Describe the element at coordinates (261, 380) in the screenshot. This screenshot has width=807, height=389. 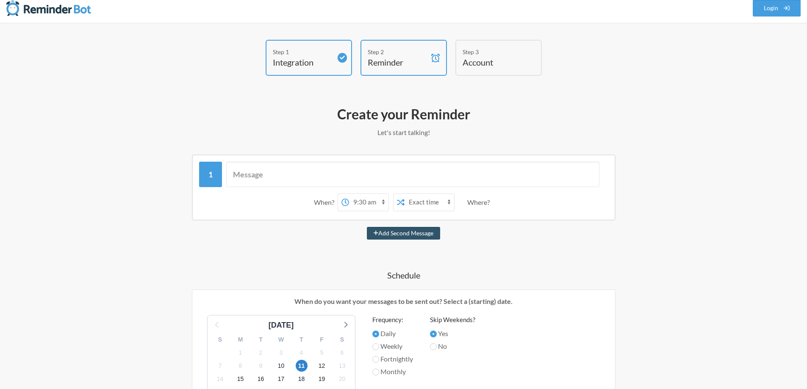
I see `span: Thursday, October 16, 2025` at that location.